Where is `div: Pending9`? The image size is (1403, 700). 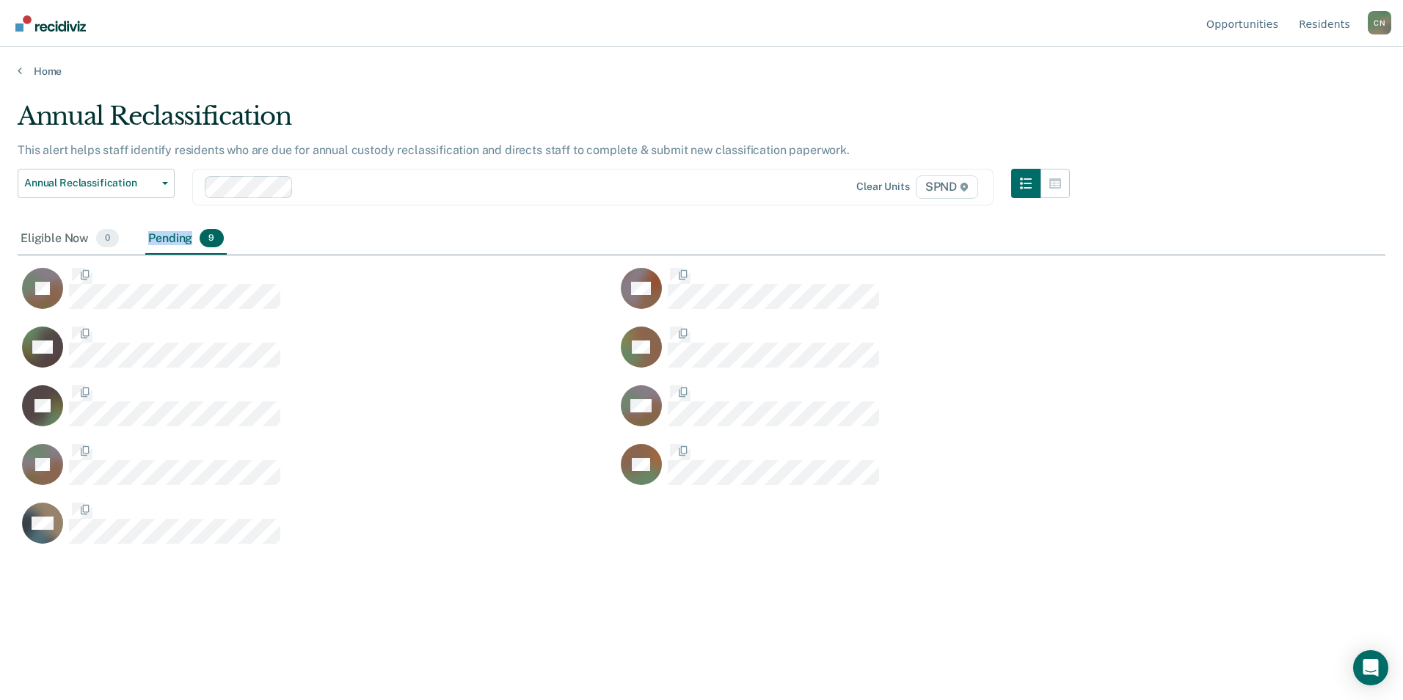 div: Pending9 is located at coordinates (186, 239).